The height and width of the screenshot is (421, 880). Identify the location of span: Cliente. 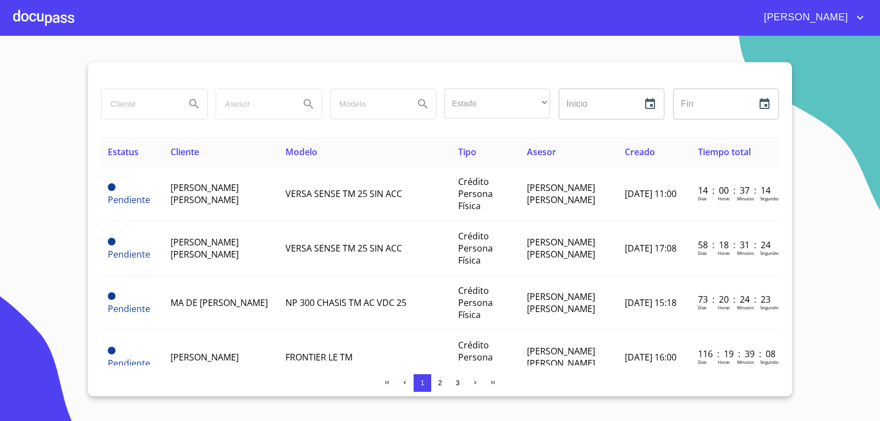
(185, 152).